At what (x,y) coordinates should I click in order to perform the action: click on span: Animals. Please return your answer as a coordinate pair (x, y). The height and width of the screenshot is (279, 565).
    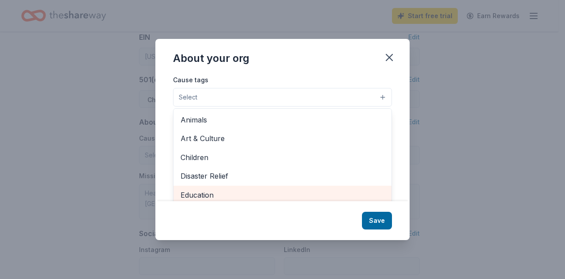
    Looking at the image, I should click on (283, 120).